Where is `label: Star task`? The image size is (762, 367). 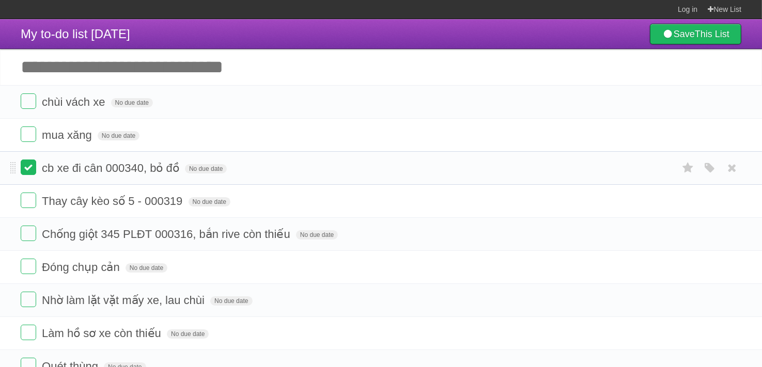
label: Star task is located at coordinates (688, 168).